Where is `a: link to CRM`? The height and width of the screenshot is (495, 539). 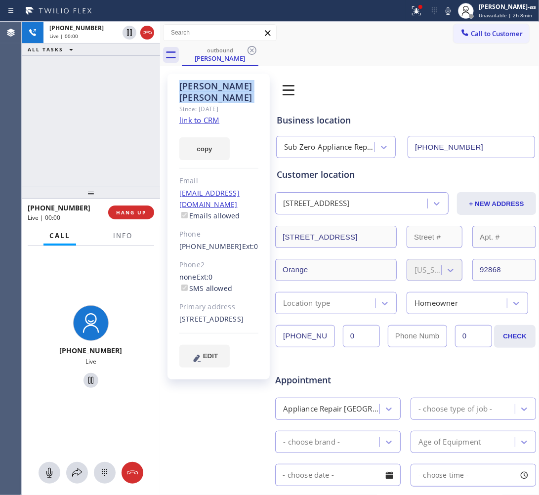
a: link to CRM is located at coordinates (199, 120).